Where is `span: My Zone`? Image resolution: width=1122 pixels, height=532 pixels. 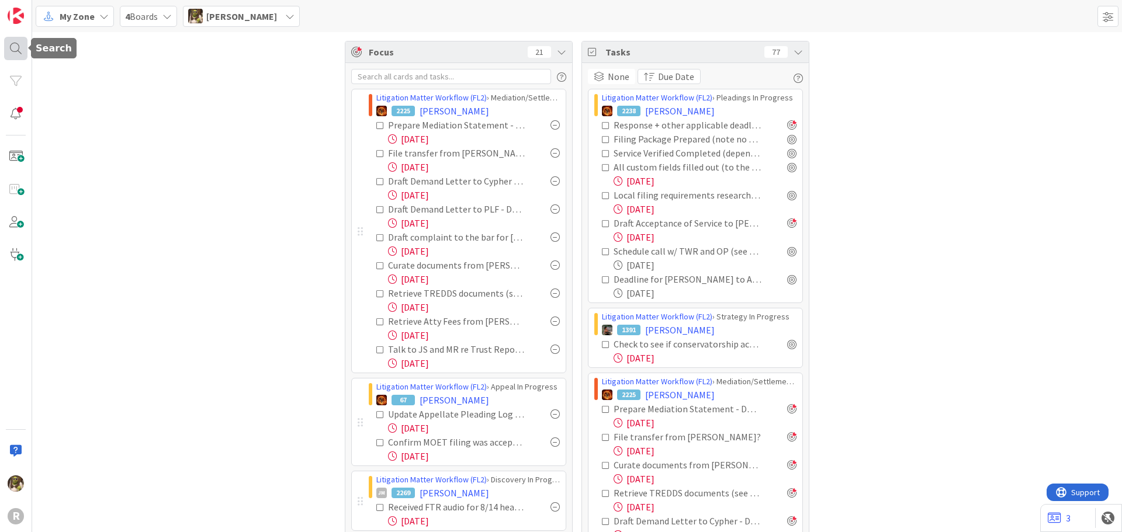 span: My Zone is located at coordinates (77, 16).